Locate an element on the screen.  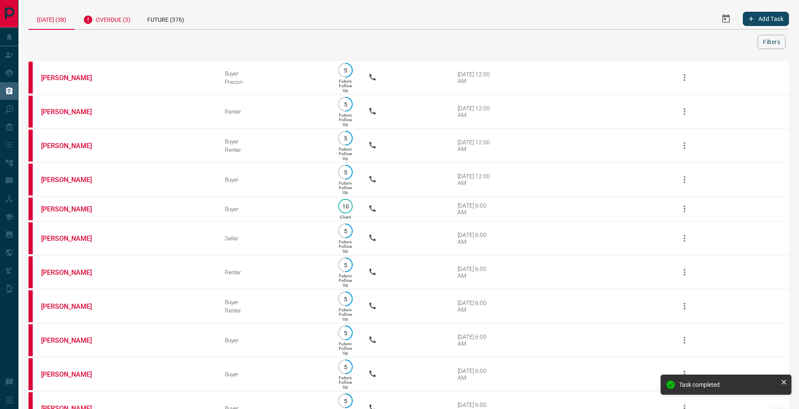
div: Precon is located at coordinates (274, 82).